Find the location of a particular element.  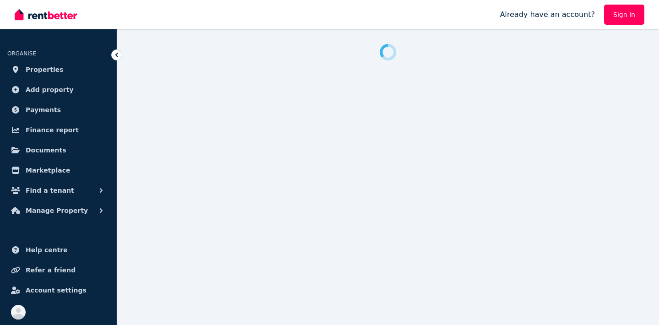

span: Properties is located at coordinates (44, 70).